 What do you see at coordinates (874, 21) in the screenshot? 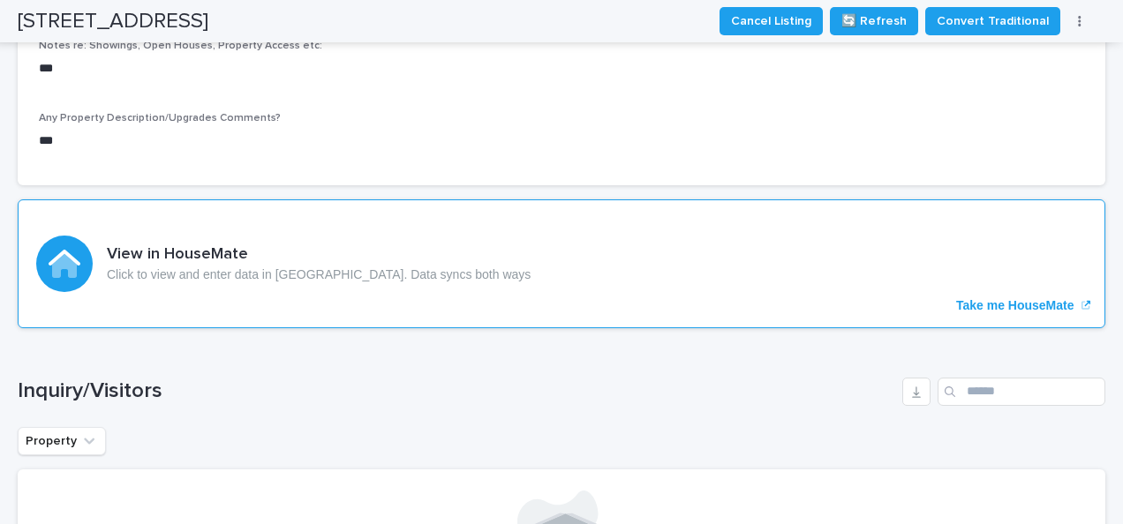
I see `span: 🔄 Refresh` at bounding box center [874, 21].